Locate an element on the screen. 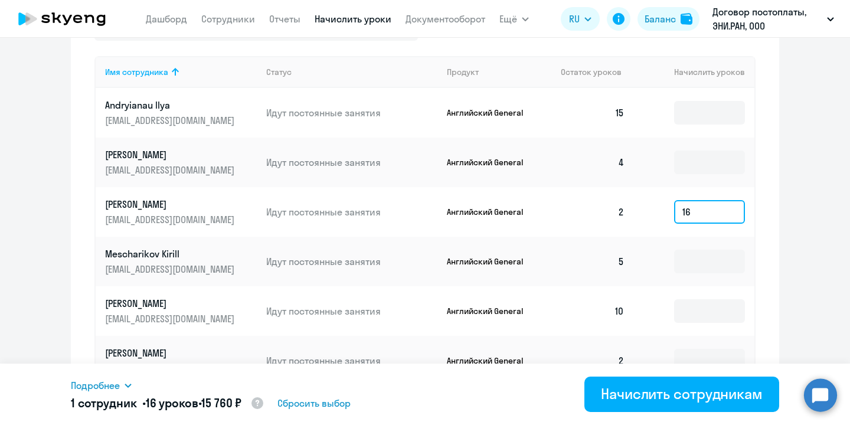 The height and width of the screenshot is (425, 850). h5: 1 сотрудник • • is located at coordinates (168, 404).